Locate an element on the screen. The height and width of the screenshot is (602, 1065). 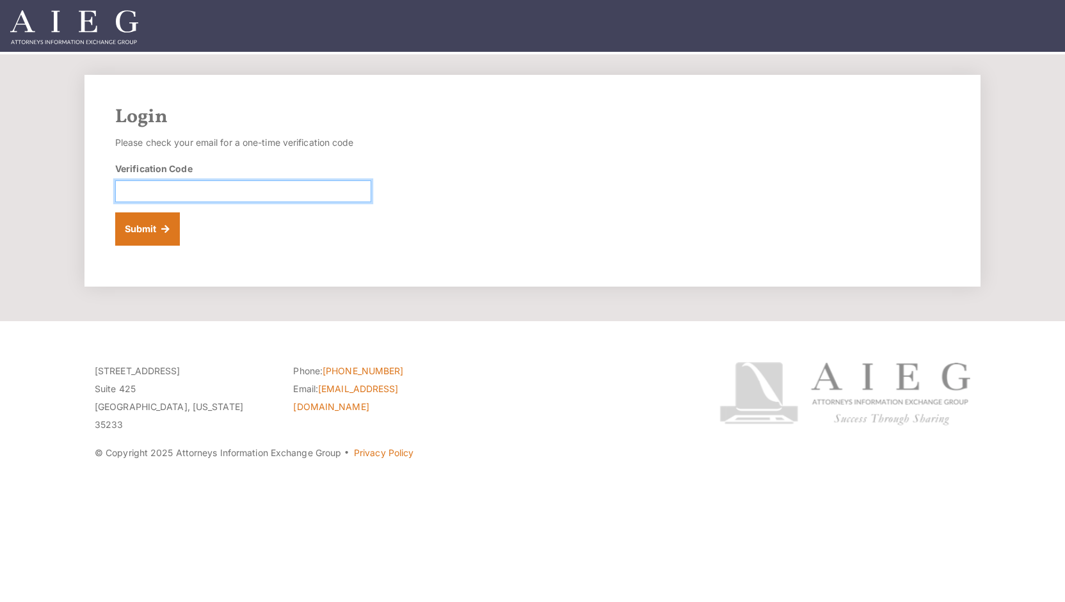
label: Verification Code is located at coordinates (154, 168).